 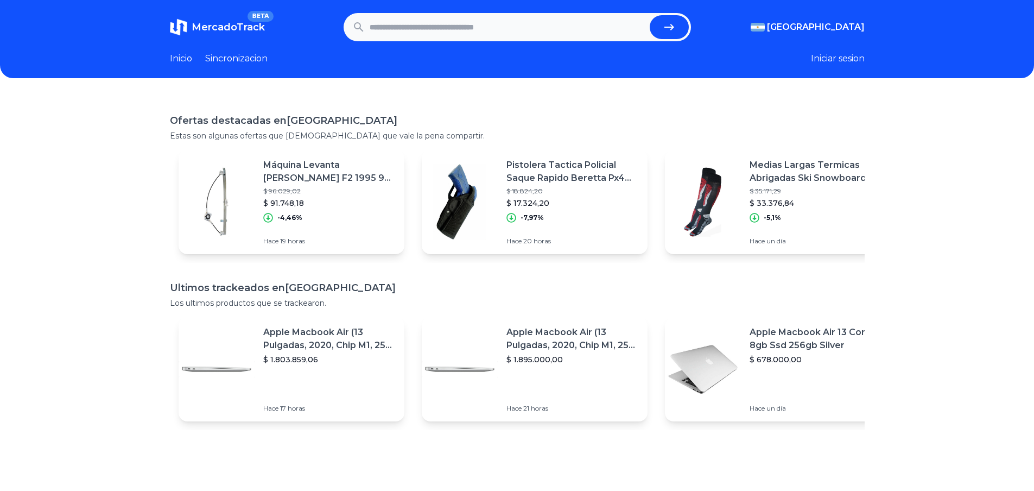 What do you see at coordinates (329, 408) in the screenshot?
I see `p: Hace 17 horas` at bounding box center [329, 408].